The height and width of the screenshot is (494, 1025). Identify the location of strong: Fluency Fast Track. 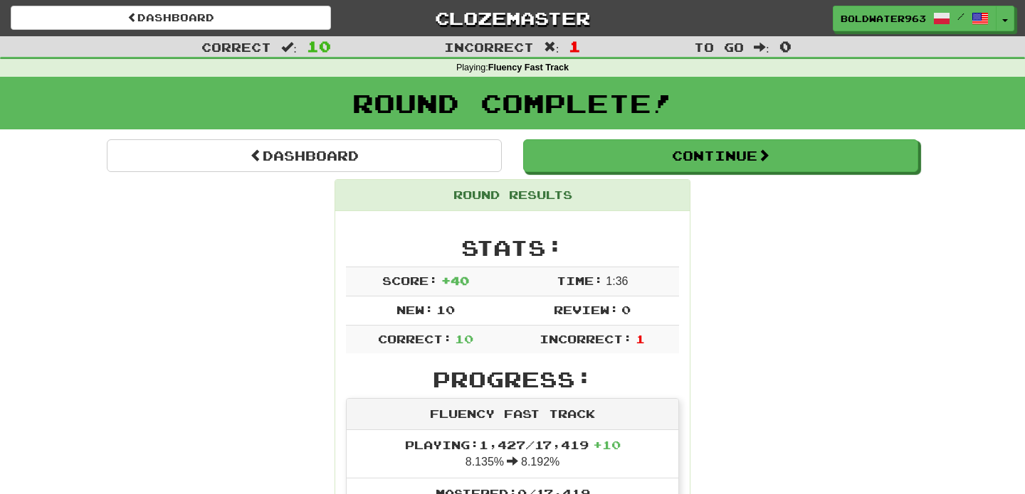
(528, 68).